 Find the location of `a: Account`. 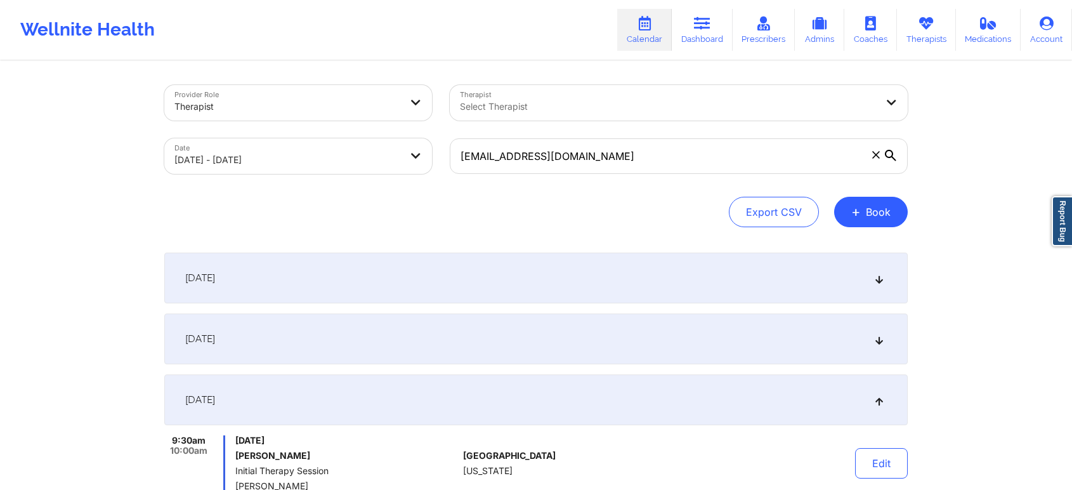

a: Account is located at coordinates (1046, 30).